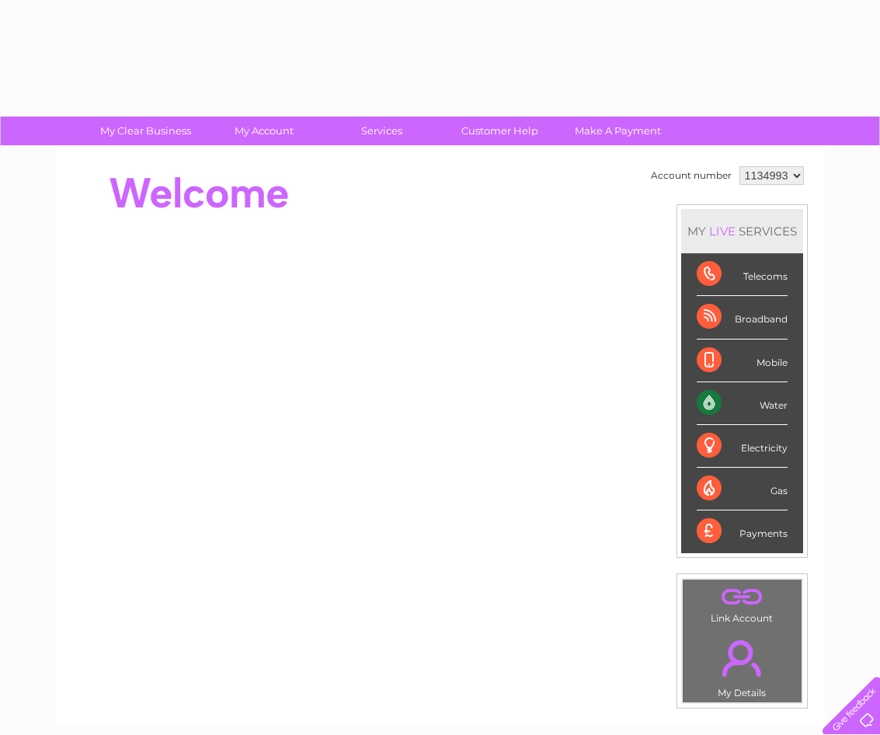  Describe the element at coordinates (742, 665) in the screenshot. I see `td: My Details` at that location.